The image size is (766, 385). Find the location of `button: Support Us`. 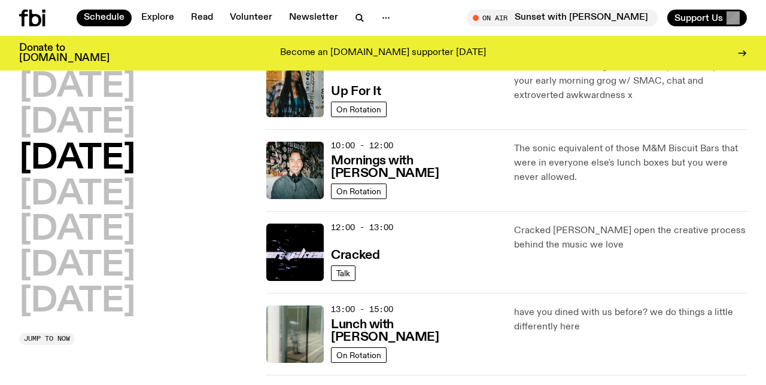

button: Support Us is located at coordinates (707, 18).